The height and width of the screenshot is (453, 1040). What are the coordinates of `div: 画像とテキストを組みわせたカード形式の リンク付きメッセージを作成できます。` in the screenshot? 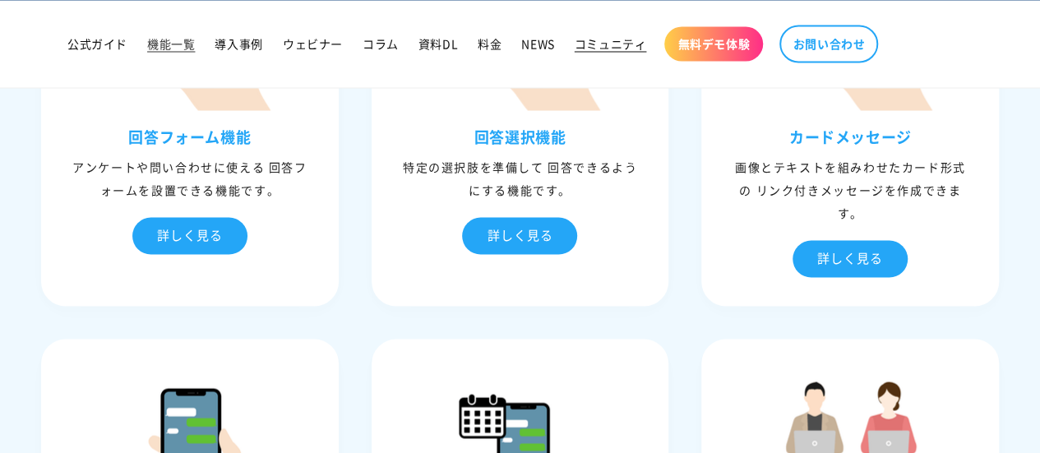 It's located at (850, 189).